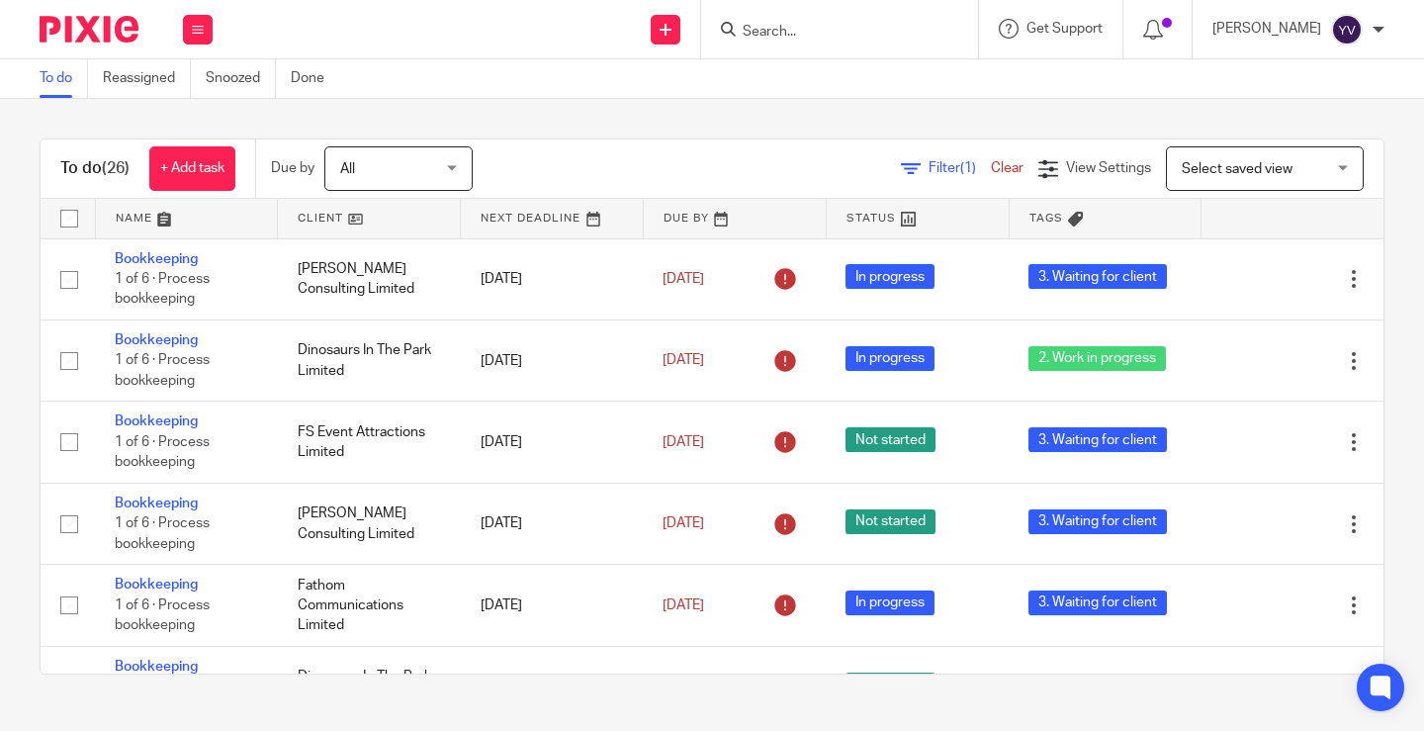 The image size is (1424, 731). Describe the element at coordinates (116, 168) in the screenshot. I see `span: (26)` at that location.